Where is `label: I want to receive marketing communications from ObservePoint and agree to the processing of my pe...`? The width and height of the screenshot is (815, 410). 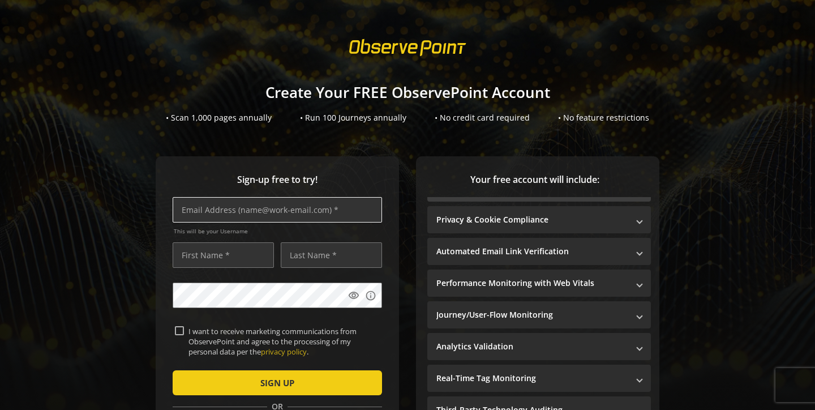 label: I want to receive marketing communications from ObservePoint and agree to the processing of my pe... is located at coordinates (282, 341).